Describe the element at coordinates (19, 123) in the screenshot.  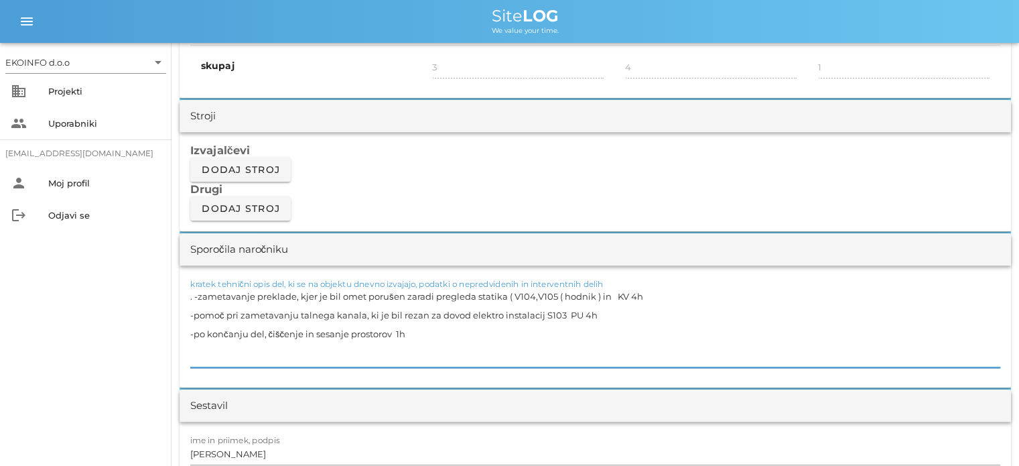
I see `i: people` at that location.